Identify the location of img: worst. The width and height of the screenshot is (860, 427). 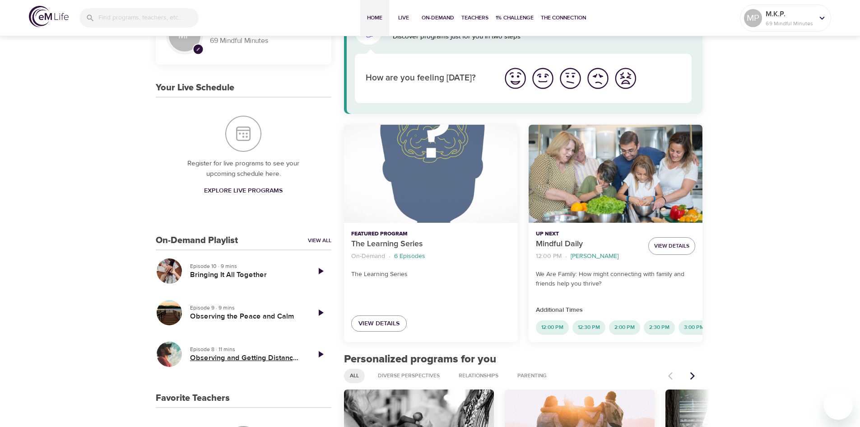
(625, 78).